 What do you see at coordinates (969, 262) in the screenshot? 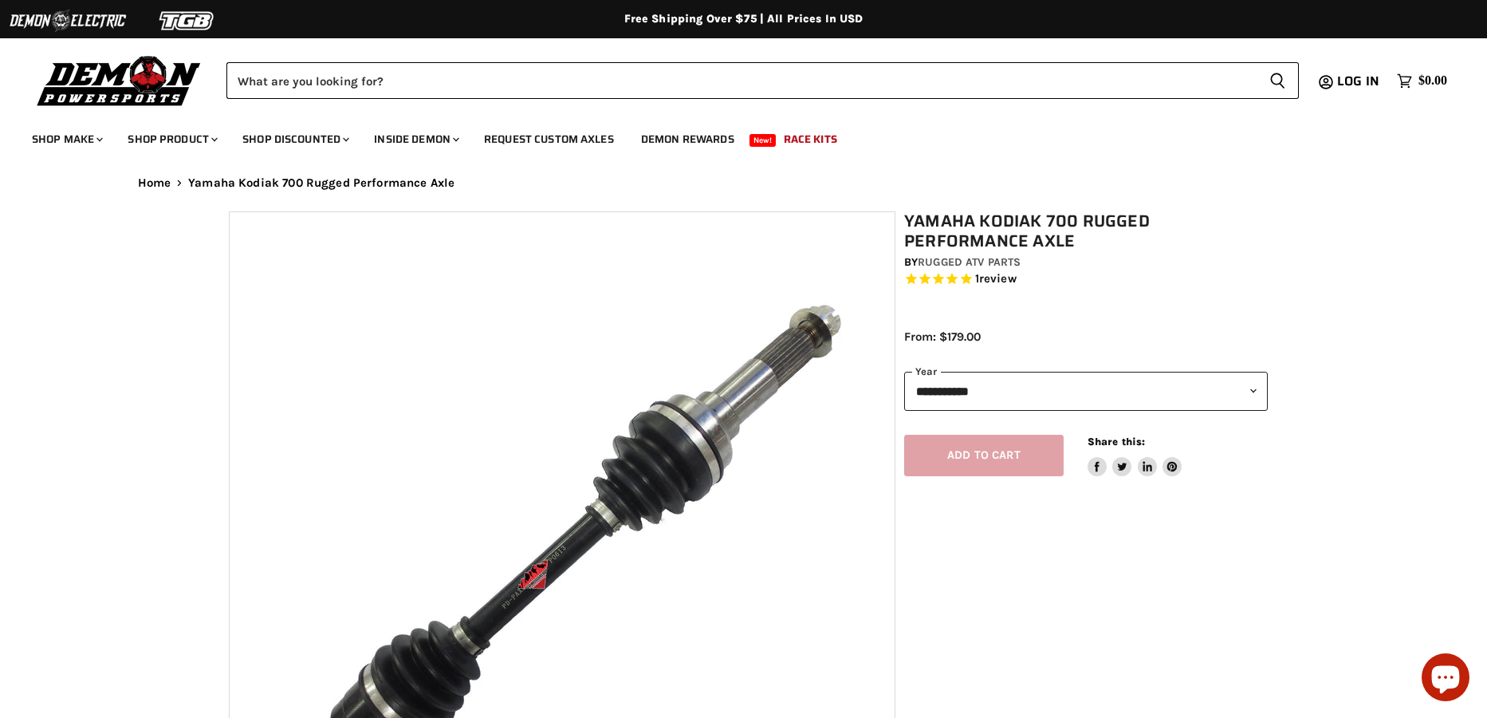
I see `a: Rugged ATV Parts` at bounding box center [969, 262].